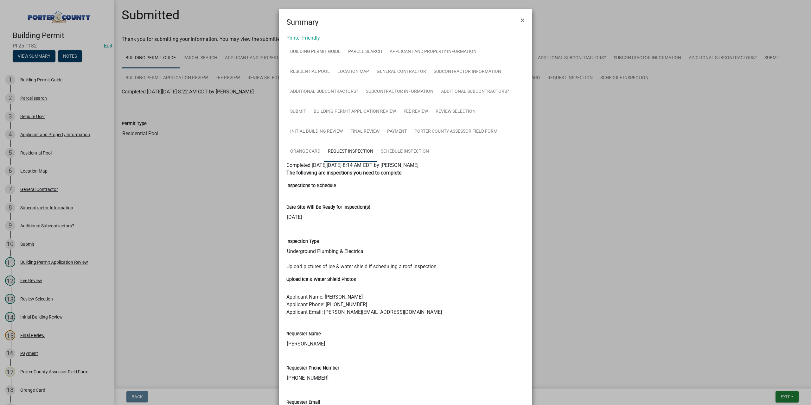  What do you see at coordinates (405, 152) in the screenshot?
I see `a: Schedule Inspection` at bounding box center [405, 152].